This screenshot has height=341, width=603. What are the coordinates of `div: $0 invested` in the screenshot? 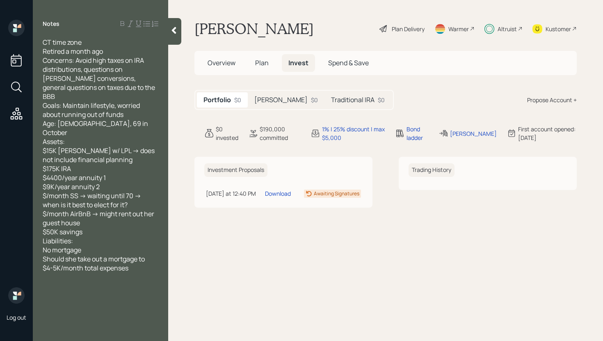 It's located at (227, 133).